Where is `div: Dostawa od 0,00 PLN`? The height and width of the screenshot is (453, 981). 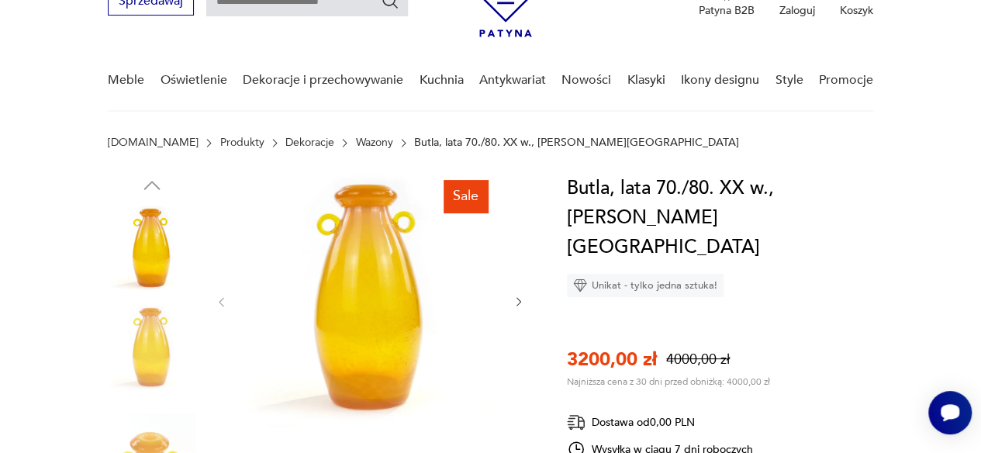 div: Dostawa od 0,00 PLN is located at coordinates (660, 422).